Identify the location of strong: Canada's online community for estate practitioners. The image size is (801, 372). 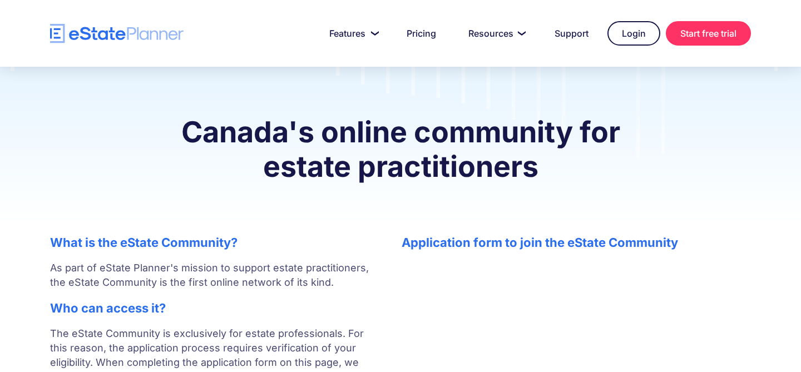
(400, 149).